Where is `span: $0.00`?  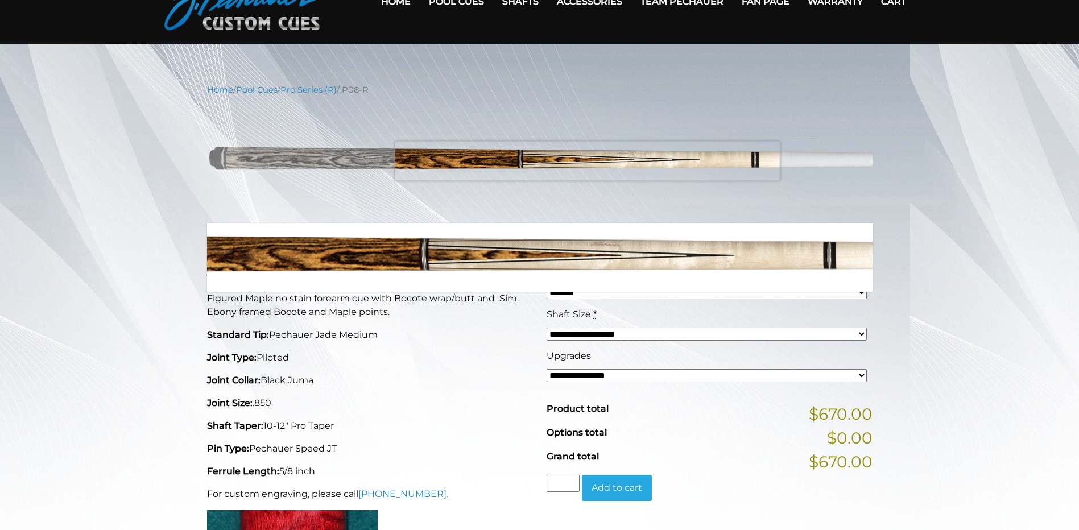
span: $0.00 is located at coordinates (850, 438).